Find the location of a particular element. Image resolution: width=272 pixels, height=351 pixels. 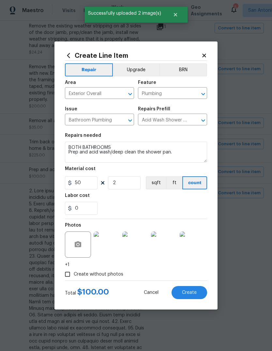

h5: Repairs needed is located at coordinates (83, 135).